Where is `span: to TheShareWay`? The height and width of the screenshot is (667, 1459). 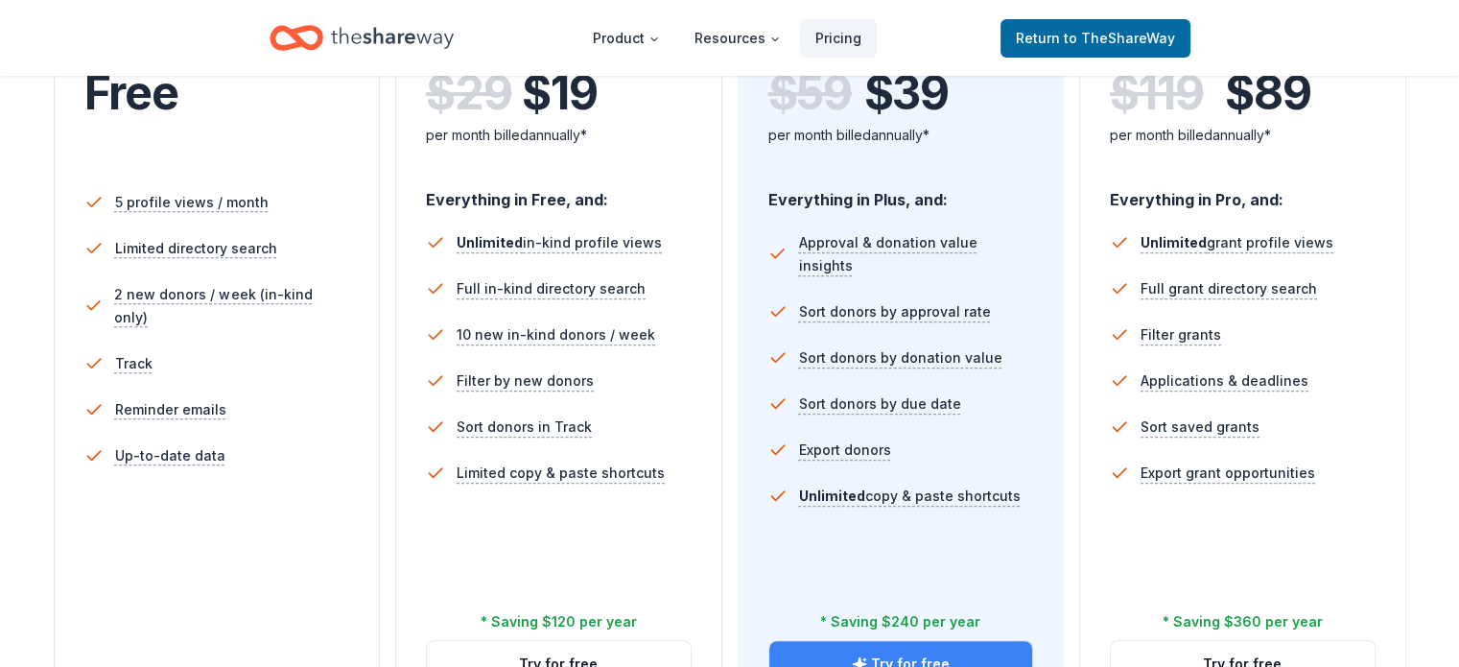 span: to TheShareWay is located at coordinates (1119, 37).